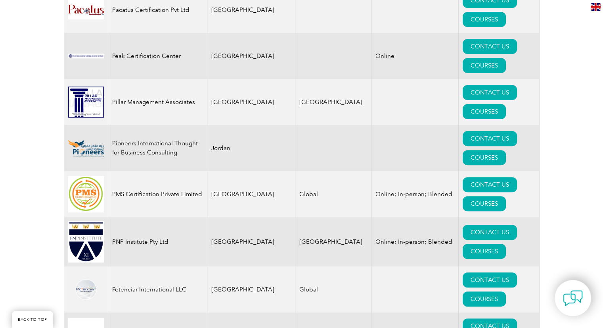 This screenshot has height=328, width=603. What do you see at coordinates (158, 102) in the screenshot?
I see `td: Pillar Management Associates` at bounding box center [158, 102].